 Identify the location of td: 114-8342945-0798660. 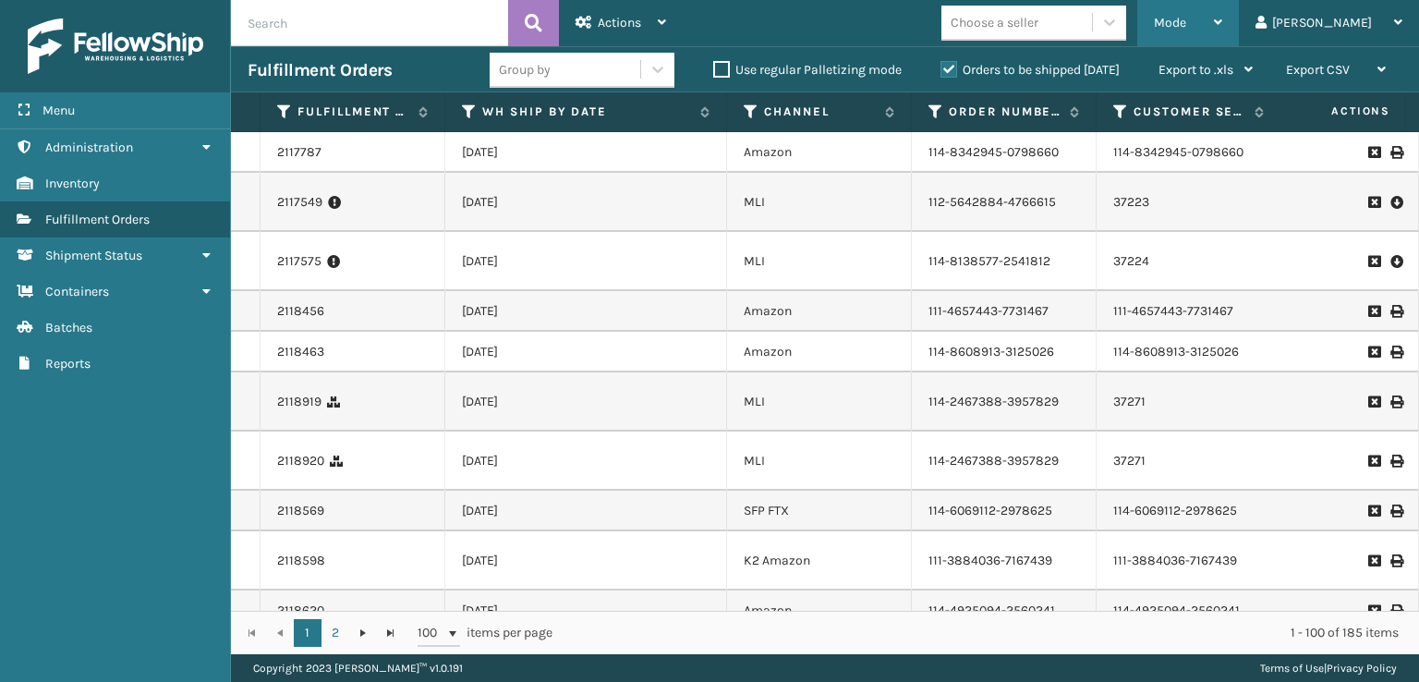
(1004, 152).